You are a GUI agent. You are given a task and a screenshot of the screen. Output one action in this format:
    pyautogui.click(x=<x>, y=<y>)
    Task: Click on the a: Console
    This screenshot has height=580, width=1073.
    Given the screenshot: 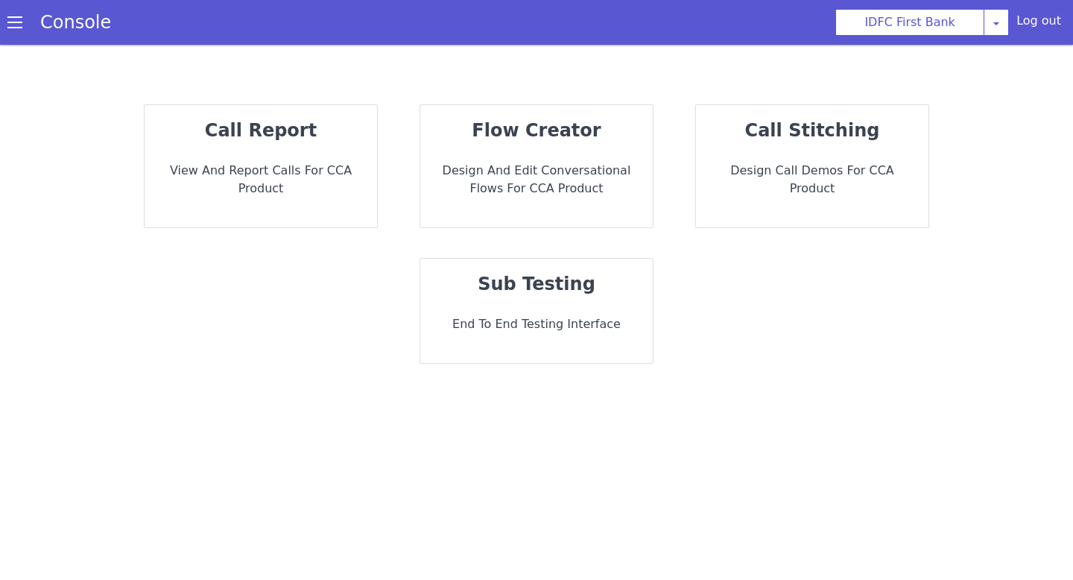 What is the action you would take?
    pyautogui.click(x=75, y=22)
    